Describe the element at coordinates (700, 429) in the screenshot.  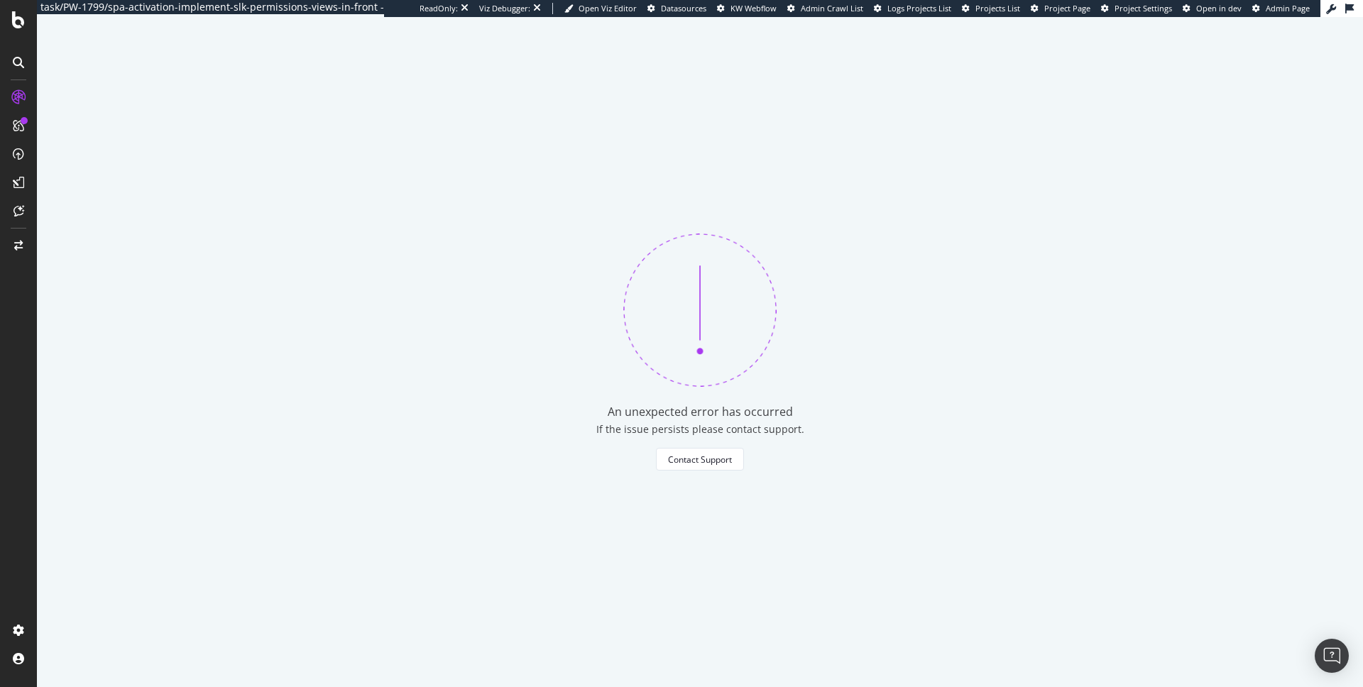
I see `div: If the issue persists please contact support.` at that location.